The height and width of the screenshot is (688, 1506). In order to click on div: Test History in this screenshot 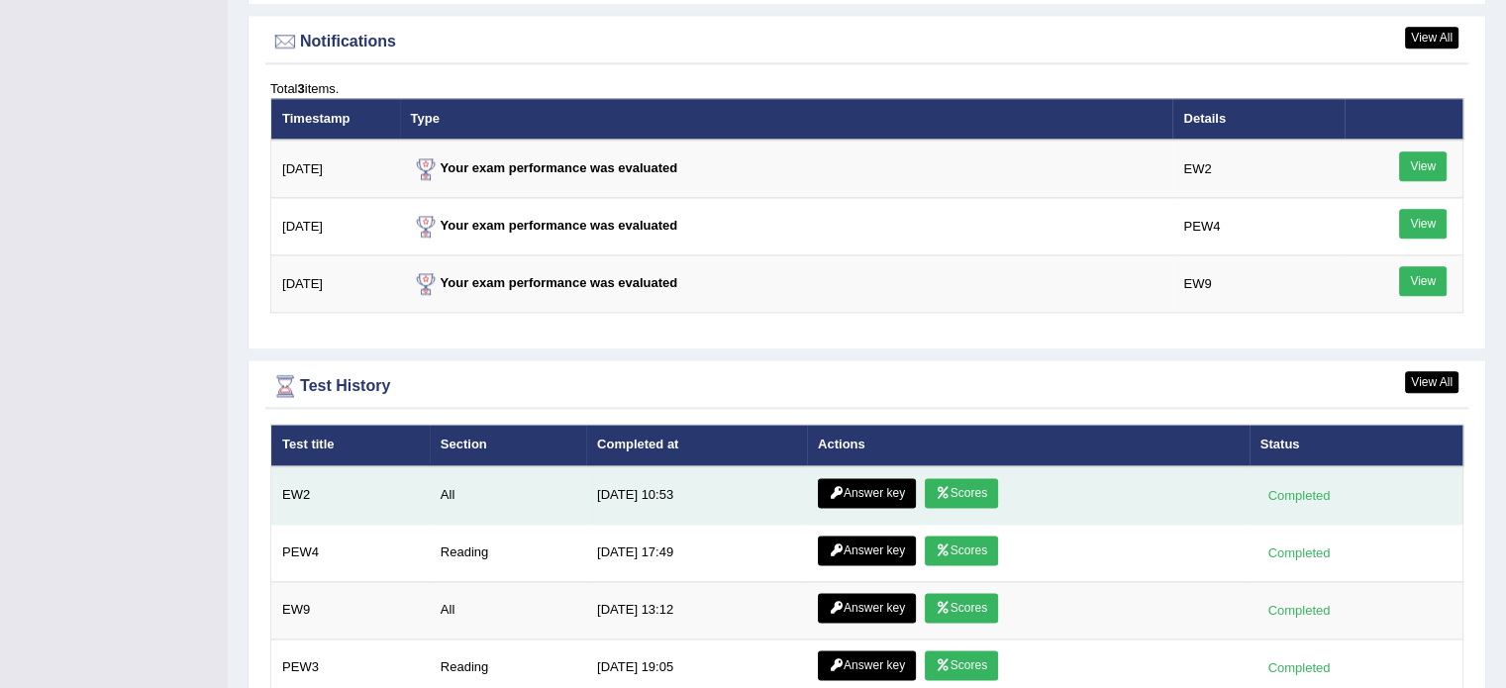, I will do `click(866, 386)`.